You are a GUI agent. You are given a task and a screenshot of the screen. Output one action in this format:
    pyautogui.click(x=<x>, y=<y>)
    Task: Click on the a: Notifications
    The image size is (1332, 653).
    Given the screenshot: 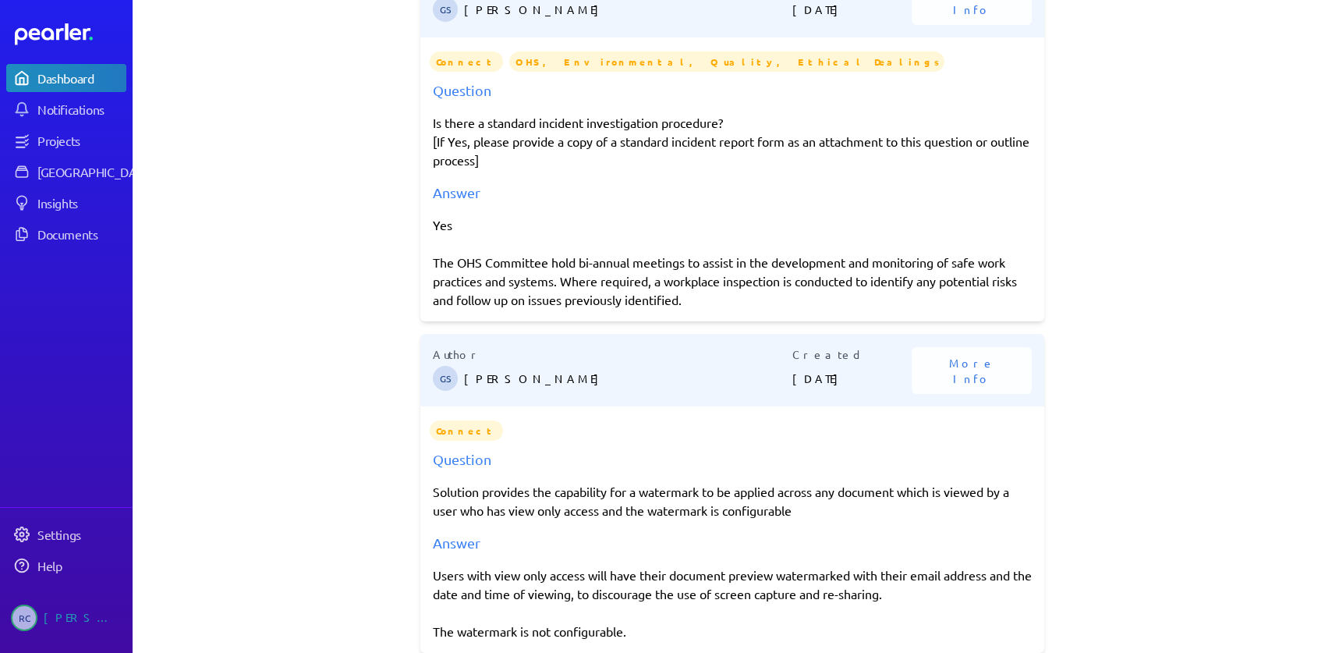 What is the action you would take?
    pyautogui.click(x=66, y=109)
    